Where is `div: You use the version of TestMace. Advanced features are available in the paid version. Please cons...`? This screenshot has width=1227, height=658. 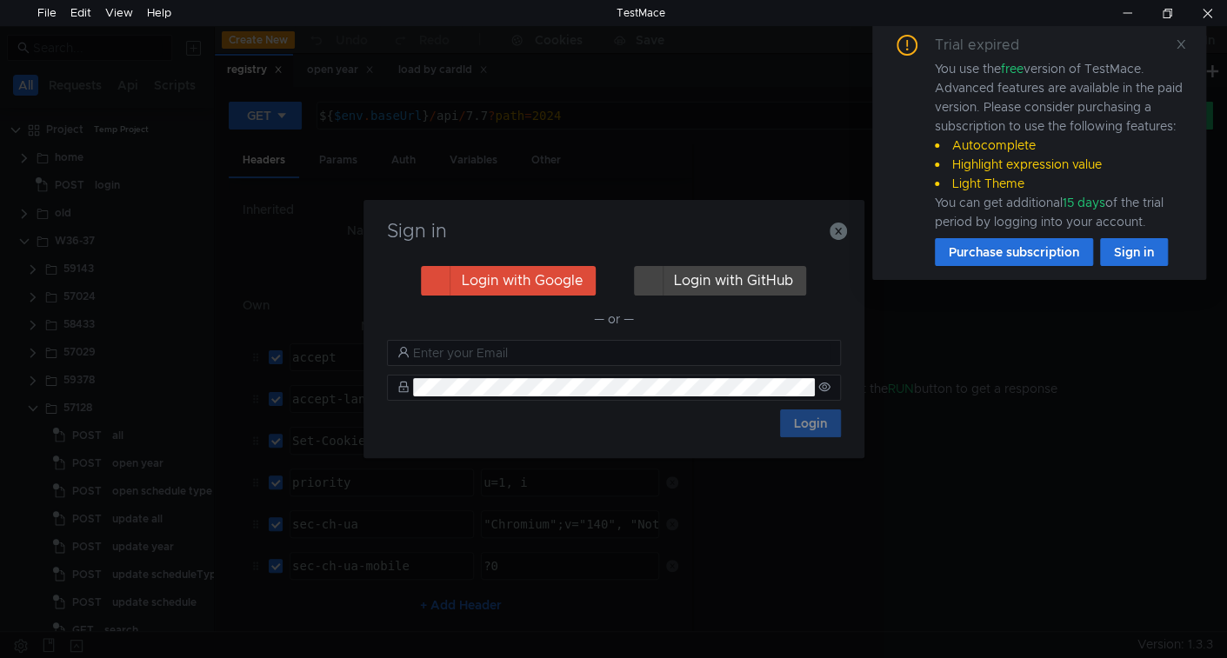 div: You use the version of TestMace. Advanced features are available in the paid version. Please cons... is located at coordinates (1060, 145).